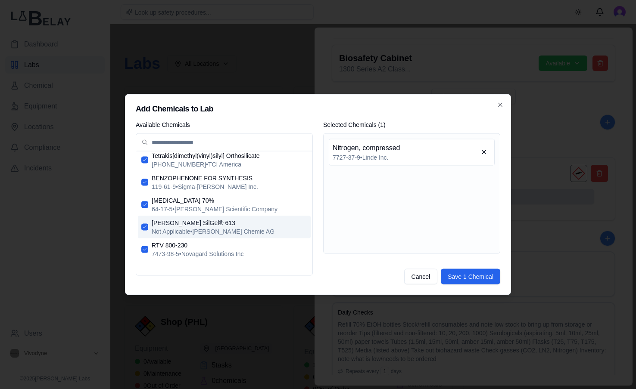 Image resolution: width=636 pixels, height=389 pixels. What do you see at coordinates (354, 125) in the screenshot?
I see `label: Selected Chemicals ( 1 )` at bounding box center [354, 125].